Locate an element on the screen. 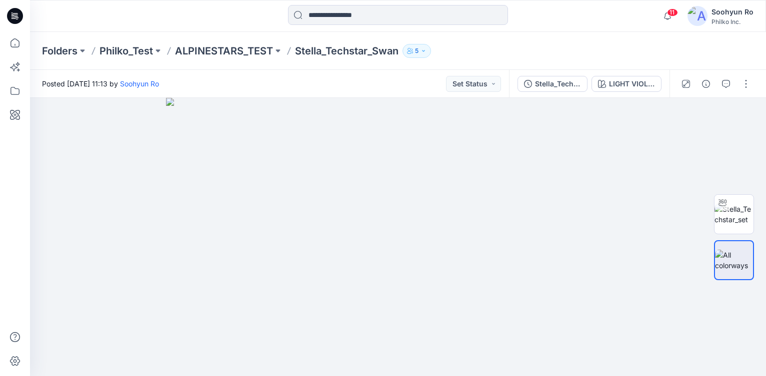 Image resolution: width=766 pixels, height=376 pixels. div: Stella_Techstar_Swan is located at coordinates (558, 84).